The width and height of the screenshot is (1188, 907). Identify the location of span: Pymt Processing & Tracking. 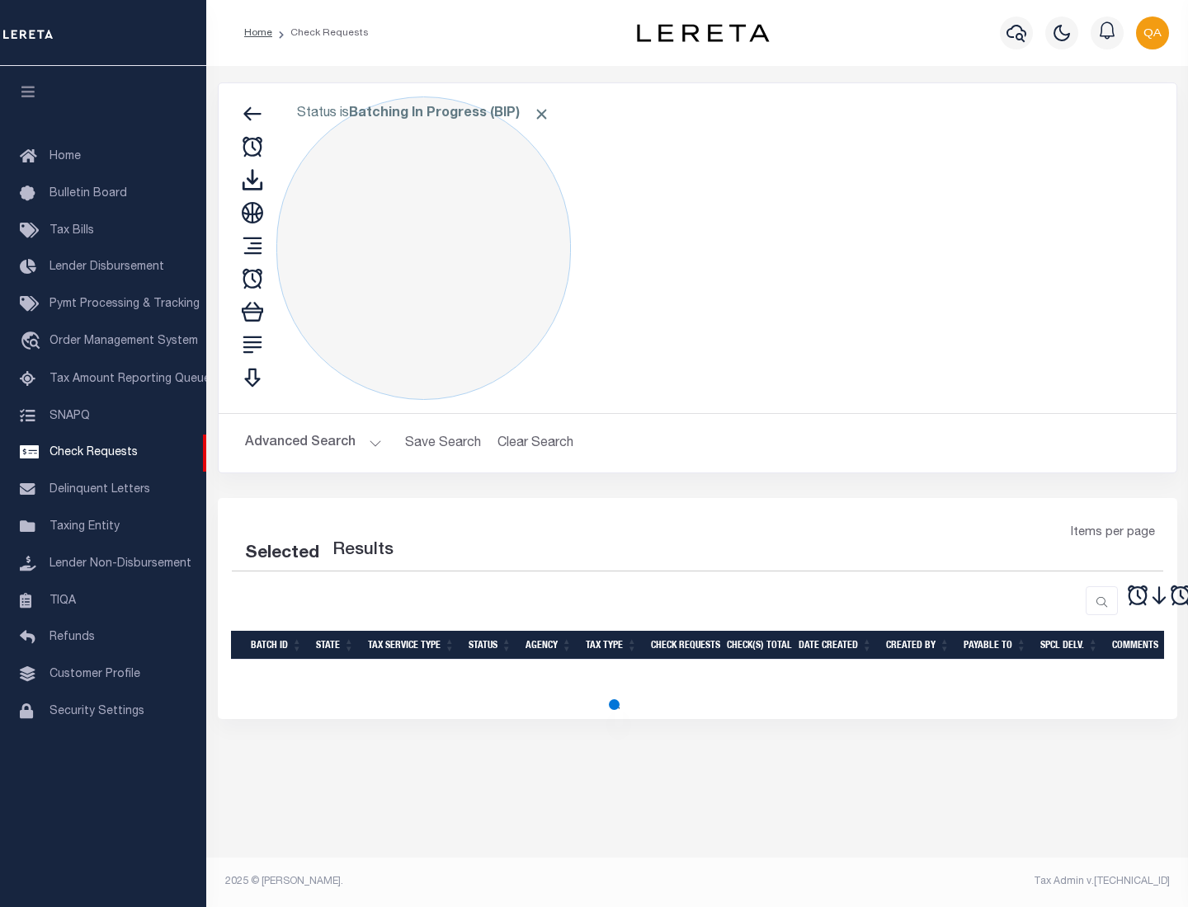
(125, 304).